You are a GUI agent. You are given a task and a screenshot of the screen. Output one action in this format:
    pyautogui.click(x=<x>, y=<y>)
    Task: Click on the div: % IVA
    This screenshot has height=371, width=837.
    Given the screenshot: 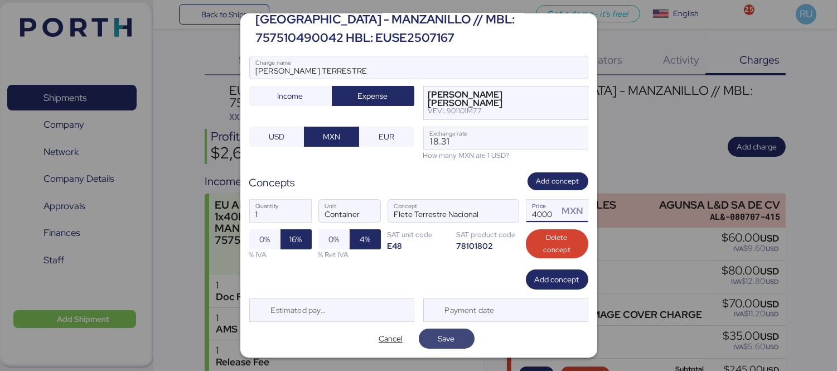 What is the action you would take?
    pyautogui.click(x=281, y=254)
    